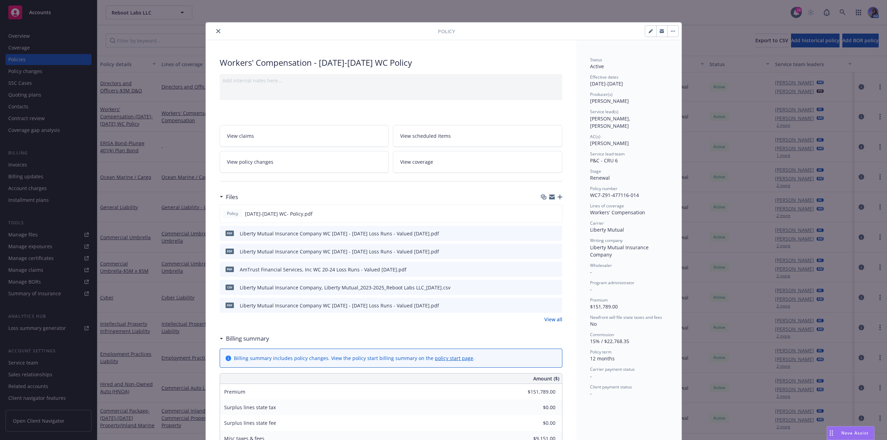 Image resolution: width=887 pixels, height=440 pixels. What do you see at coordinates (609, 341) in the screenshot?
I see `span: 15% / $22,768.35` at bounding box center [609, 341].